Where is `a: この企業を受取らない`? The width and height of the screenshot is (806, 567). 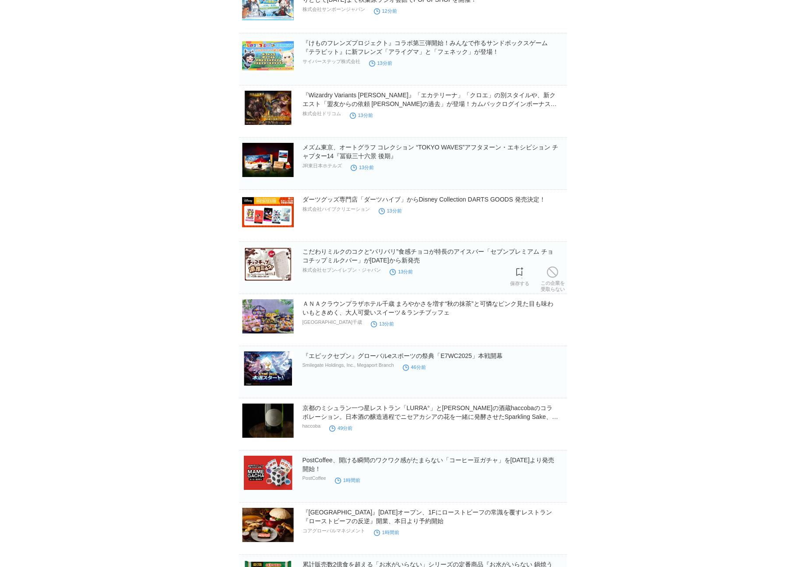 a: この企業を受取らない is located at coordinates (553, 278).